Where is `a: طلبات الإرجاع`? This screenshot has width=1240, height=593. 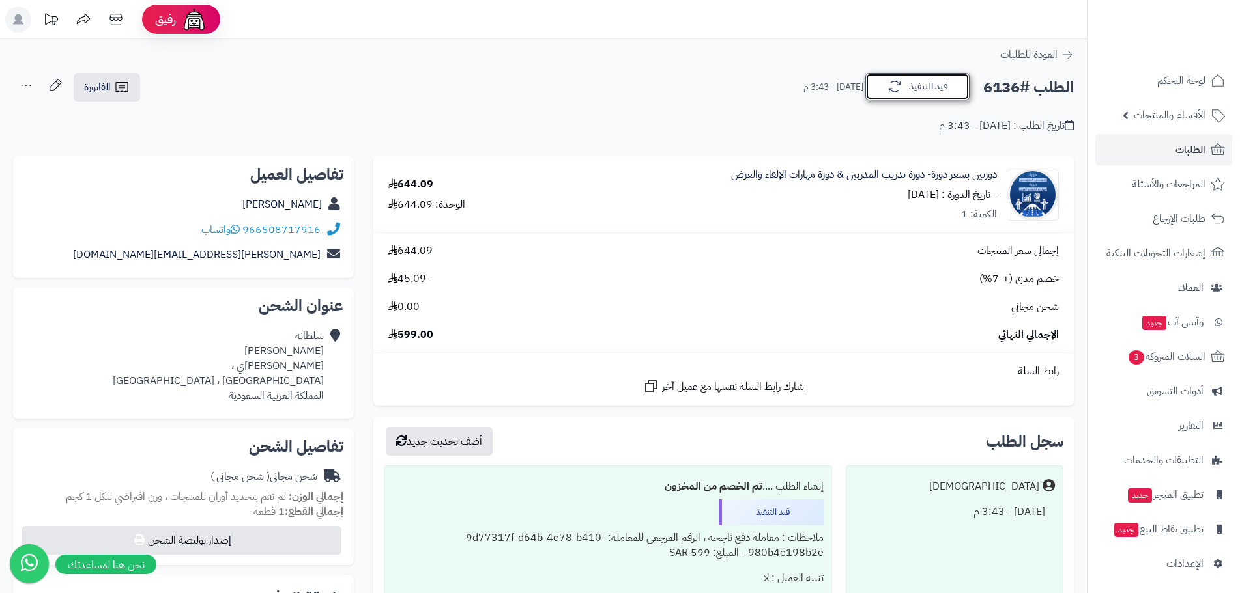
a: طلبات الإرجاع is located at coordinates (1163, 219).